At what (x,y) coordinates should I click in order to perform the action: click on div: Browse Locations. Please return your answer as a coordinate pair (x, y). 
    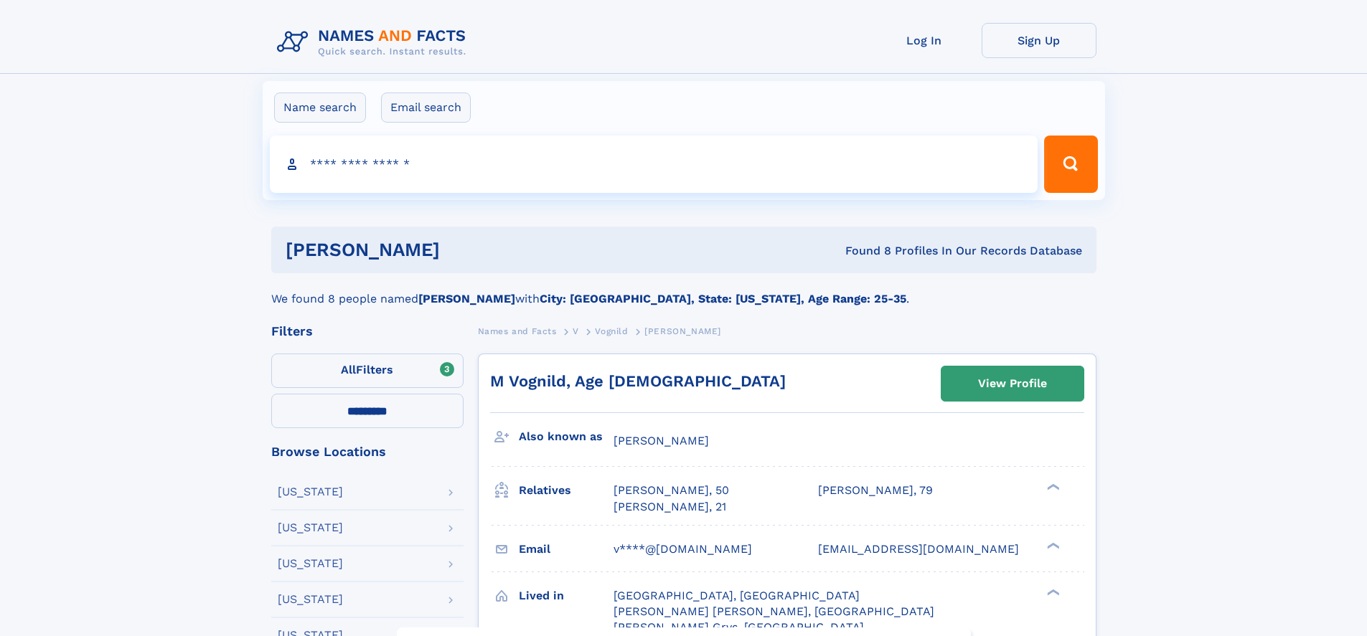
    Looking at the image, I should click on (367, 452).